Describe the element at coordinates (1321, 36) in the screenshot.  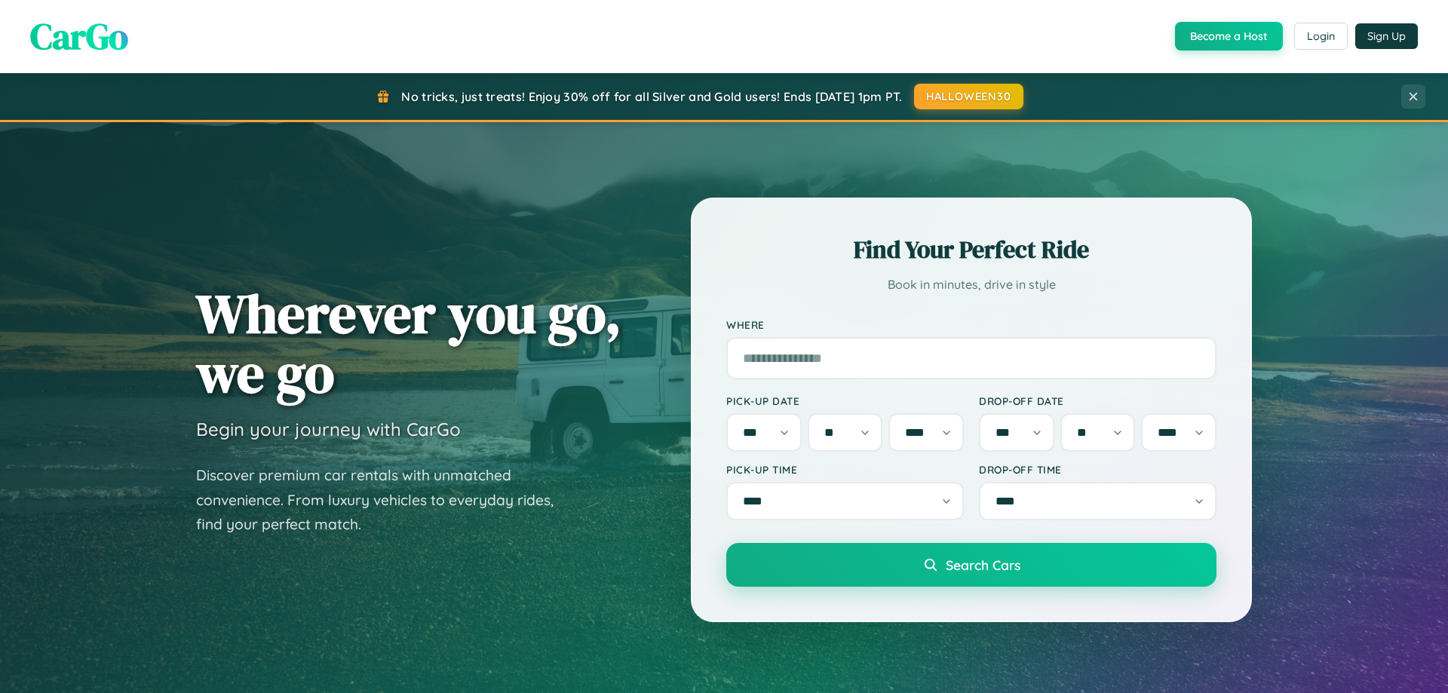
I see `button: Login` at that location.